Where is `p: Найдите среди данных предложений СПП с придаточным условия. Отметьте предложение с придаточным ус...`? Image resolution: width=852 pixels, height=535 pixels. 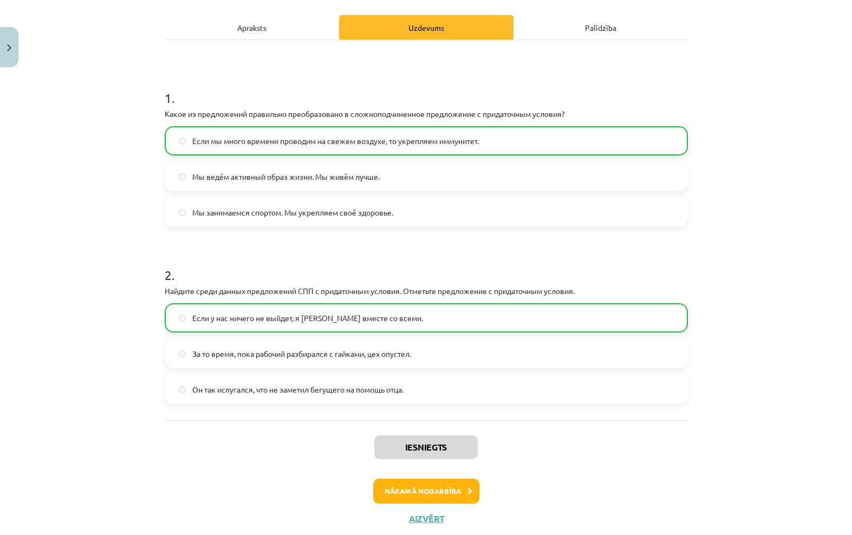
p: Найдите среди данных предложений СПП с придаточным условия. Отметьте предложение с придаточным ус... is located at coordinates (426, 291).